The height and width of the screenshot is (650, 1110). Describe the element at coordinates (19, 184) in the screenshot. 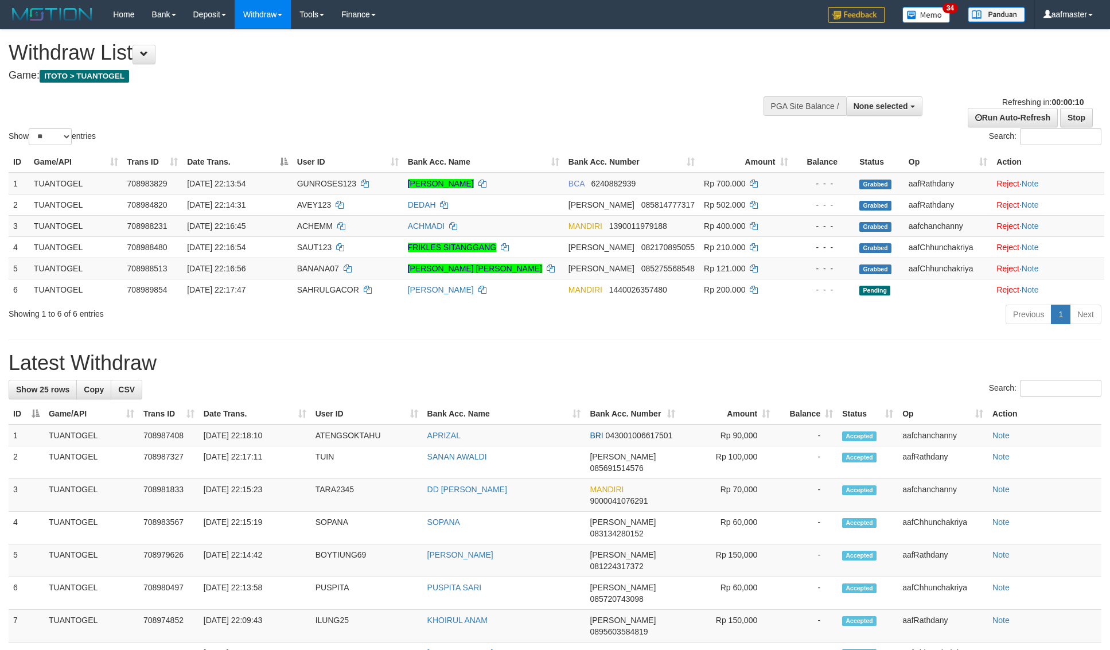

I see `td: 1` at that location.